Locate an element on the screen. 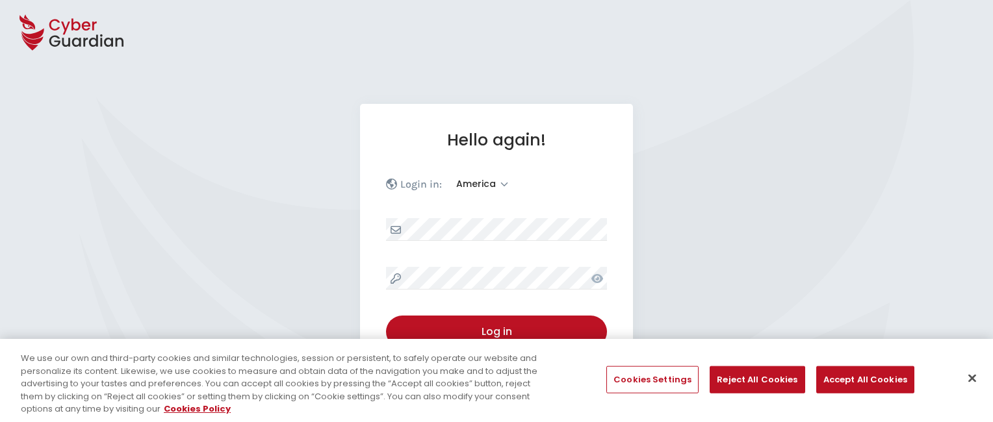 This screenshot has width=993, height=422. div: We use our own and third-party cookies and similar technologies, session or persistent, to safely... is located at coordinates (283, 384).